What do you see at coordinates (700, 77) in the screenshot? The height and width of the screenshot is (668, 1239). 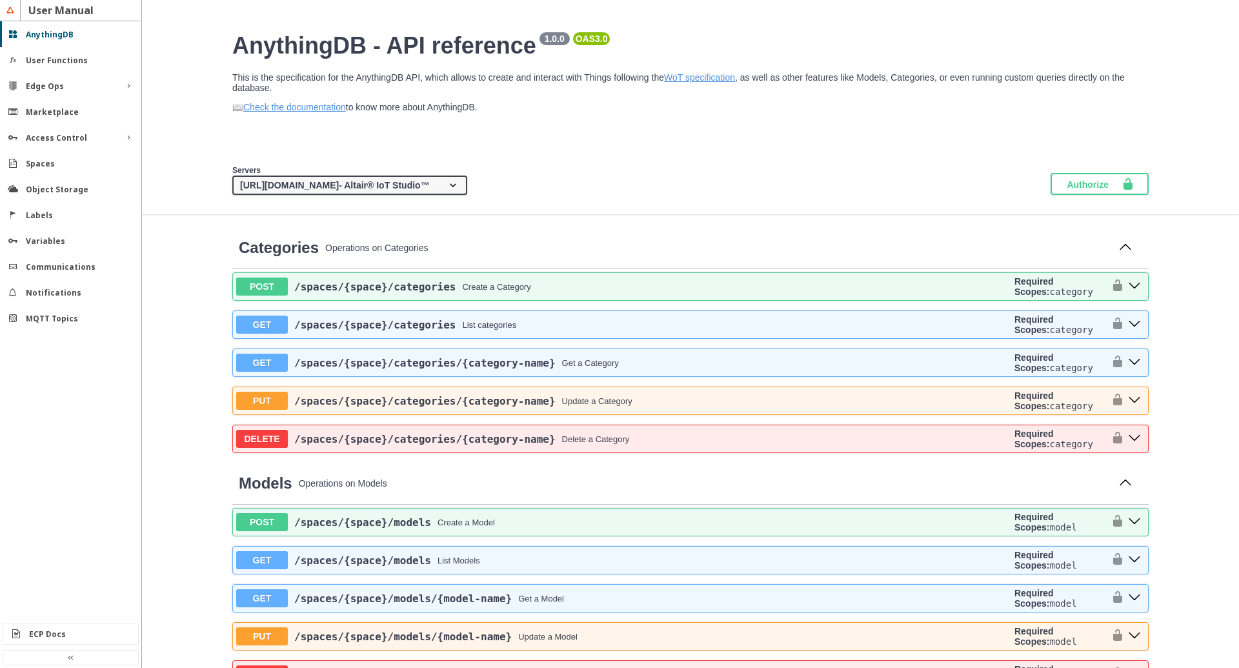 I see `a: WoT specification` at bounding box center [700, 77].